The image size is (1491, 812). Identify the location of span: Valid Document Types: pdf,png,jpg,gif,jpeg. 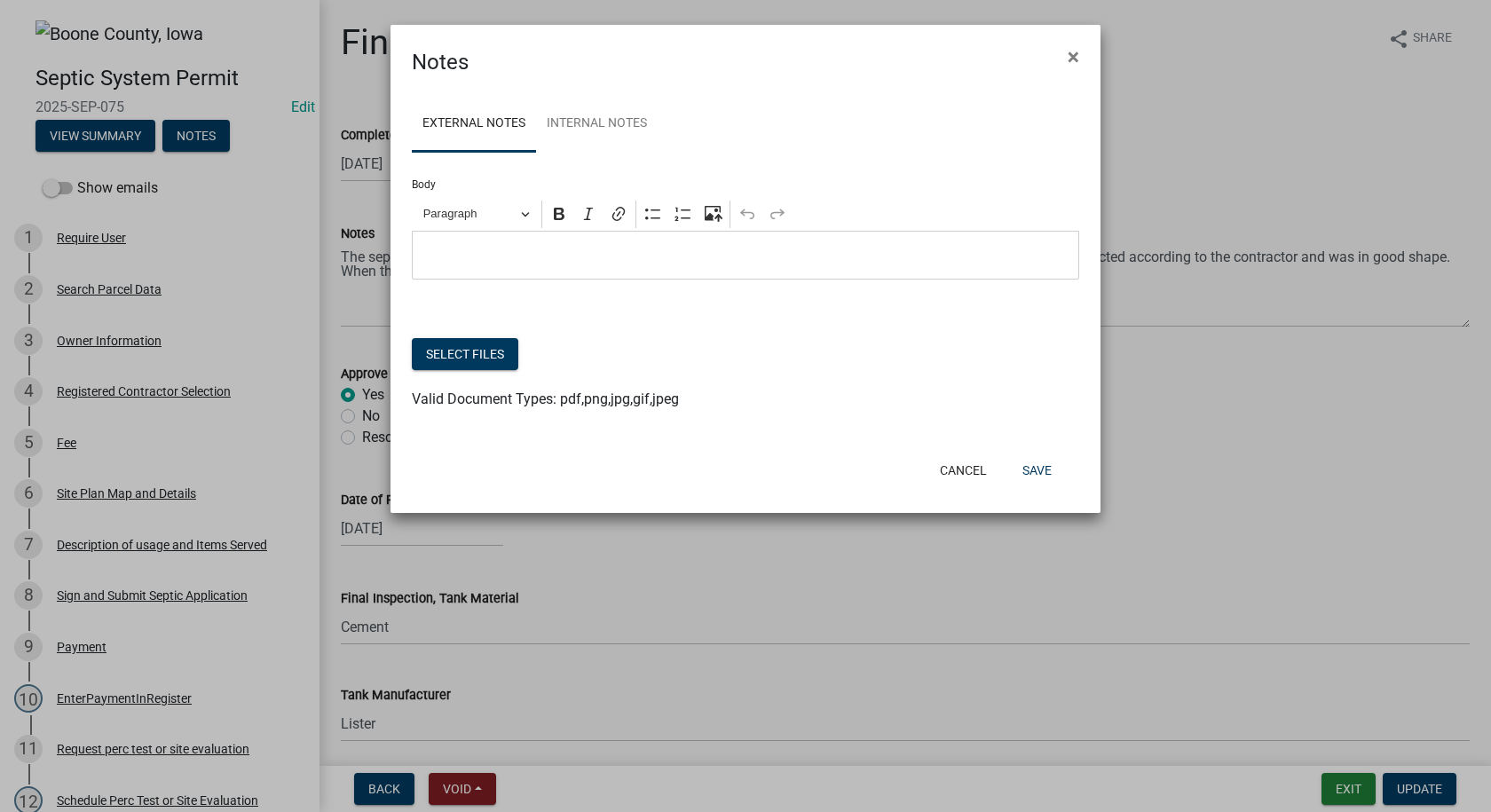
(545, 398).